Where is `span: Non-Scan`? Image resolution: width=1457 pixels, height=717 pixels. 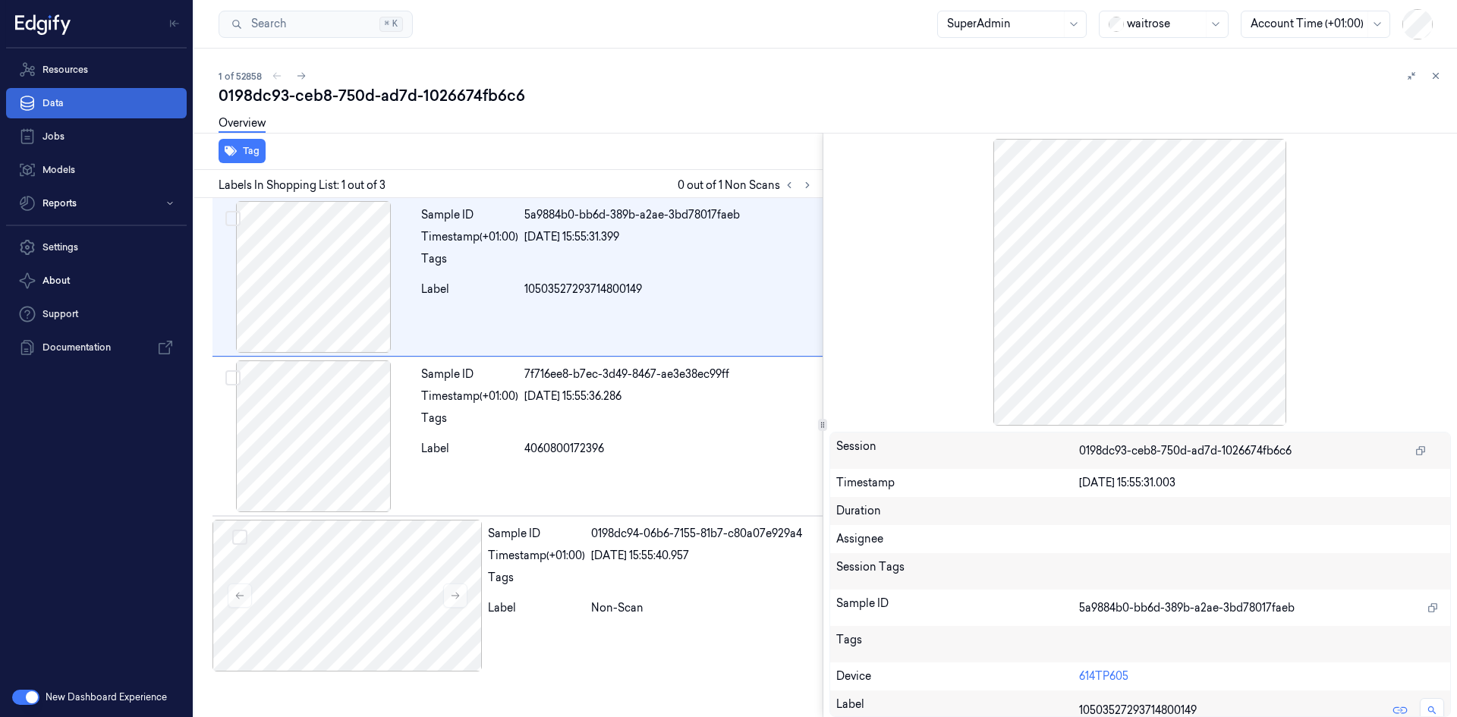
span: Non-Scan is located at coordinates (617, 608).